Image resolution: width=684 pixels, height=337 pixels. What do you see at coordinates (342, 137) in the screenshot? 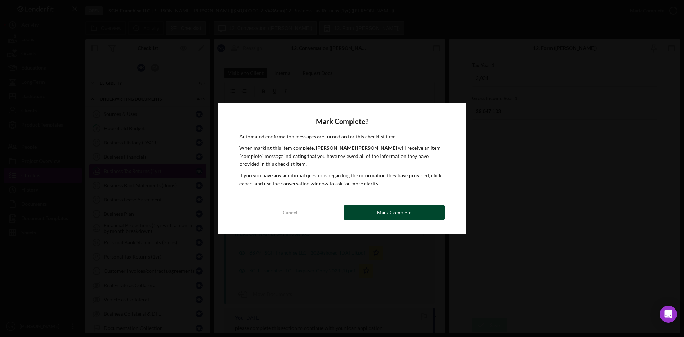
I see `p: Automated confirmation messages are turned on for this checklist item.` at bounding box center [342, 137].